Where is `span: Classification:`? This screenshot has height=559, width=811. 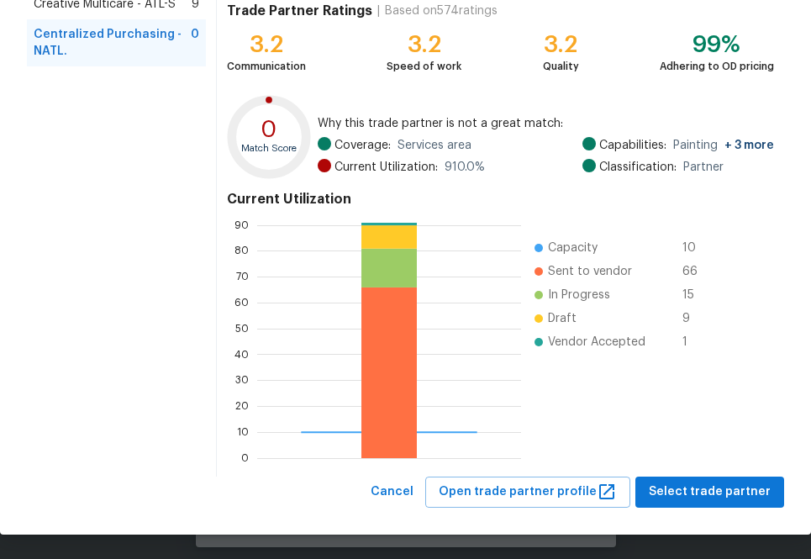 span: Classification: is located at coordinates (638, 167).